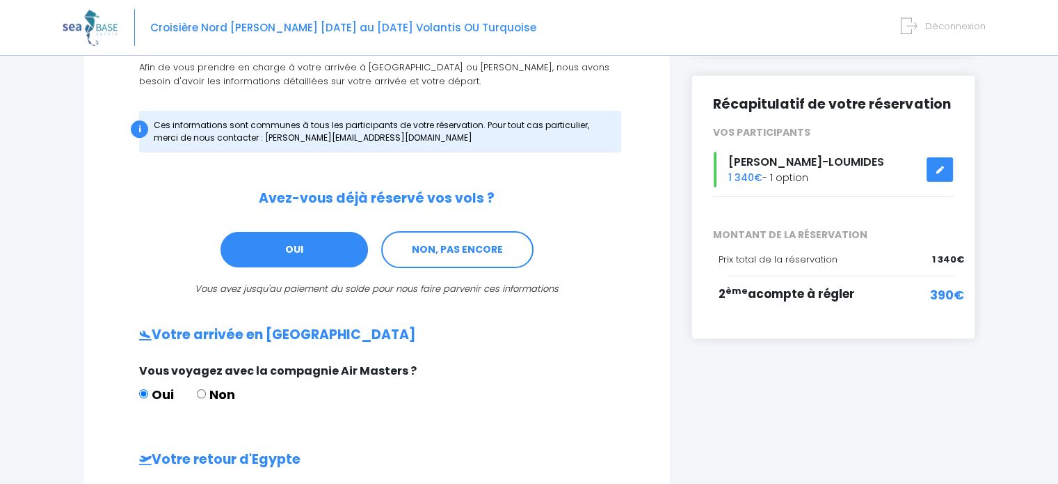  I want to click on div: i, so click(139, 129).